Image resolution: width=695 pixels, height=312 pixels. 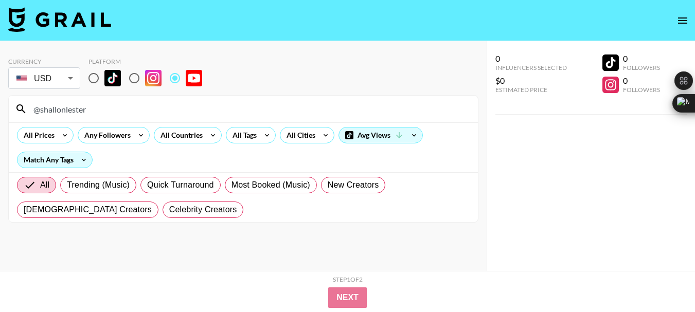 What do you see at coordinates (299, 135) in the screenshot?
I see `div: All Cities` at bounding box center [299, 135].